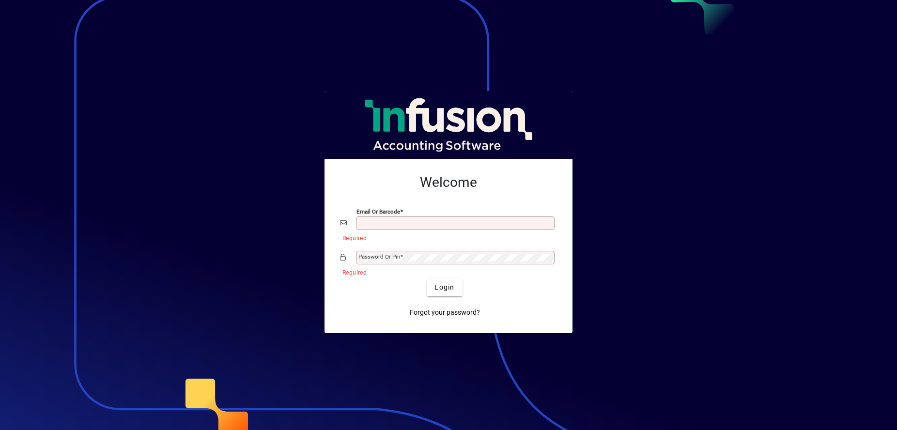  Describe the element at coordinates (448, 183) in the screenshot. I see `h2: Welcome` at that location.